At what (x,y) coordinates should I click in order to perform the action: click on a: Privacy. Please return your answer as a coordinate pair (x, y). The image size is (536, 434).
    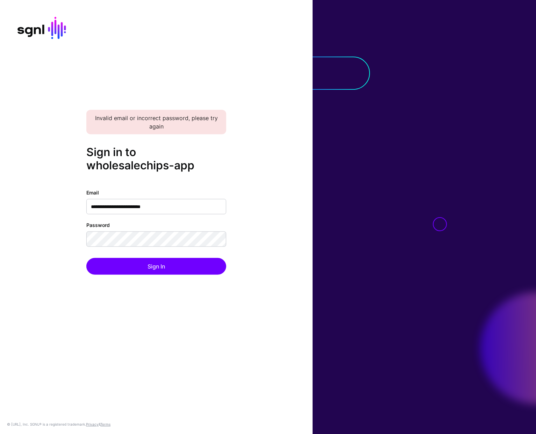
    Looking at the image, I should click on (92, 425).